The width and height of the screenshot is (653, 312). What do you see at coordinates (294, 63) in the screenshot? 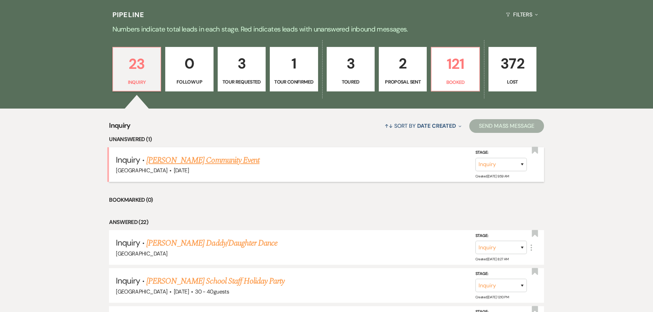
I see `p: 1` at bounding box center [294, 63].